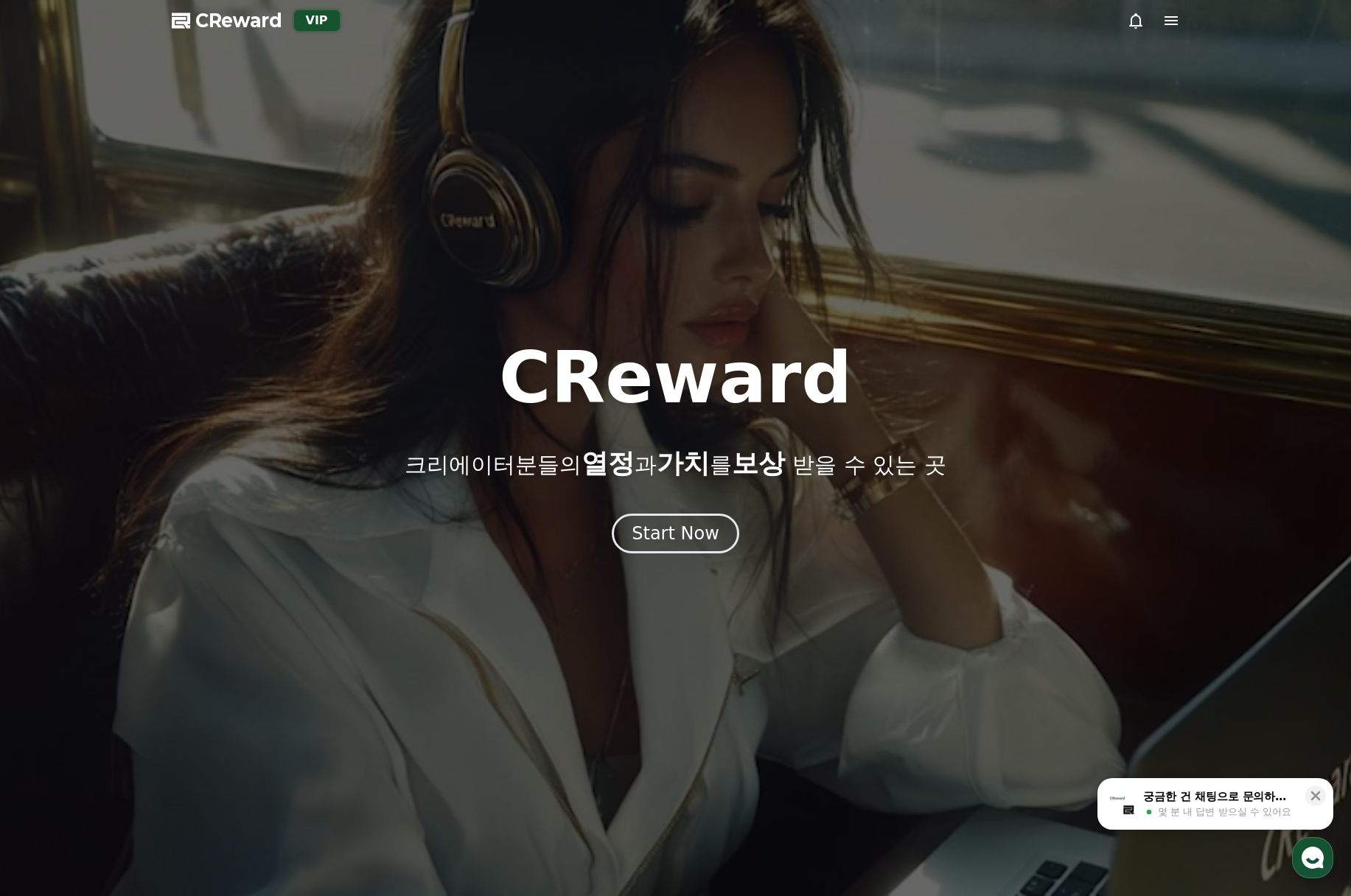  What do you see at coordinates (675, 533) in the screenshot?
I see `button: Start Now` at bounding box center [675, 533].